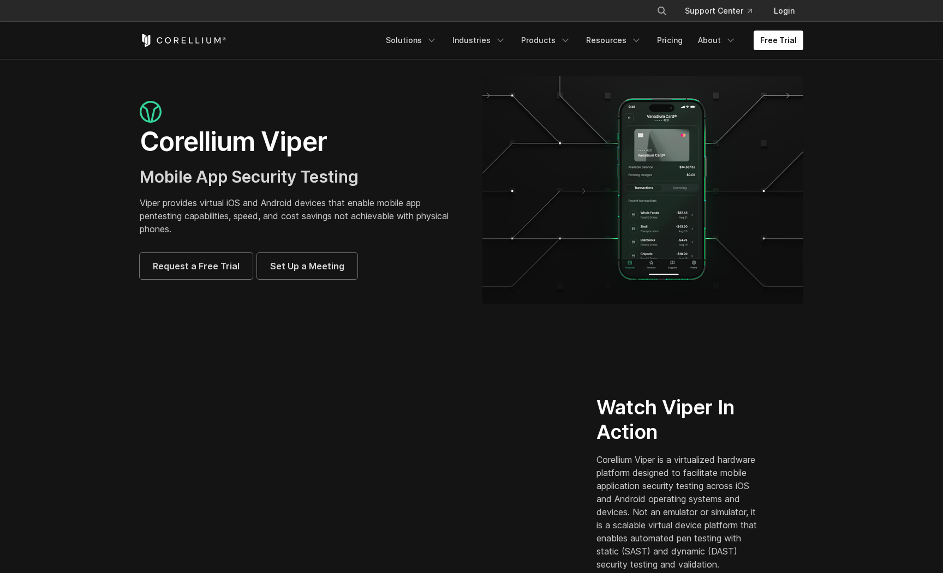 This screenshot has height=573, width=943. What do you see at coordinates (718, 11) in the screenshot?
I see `a: Support Center` at bounding box center [718, 11].